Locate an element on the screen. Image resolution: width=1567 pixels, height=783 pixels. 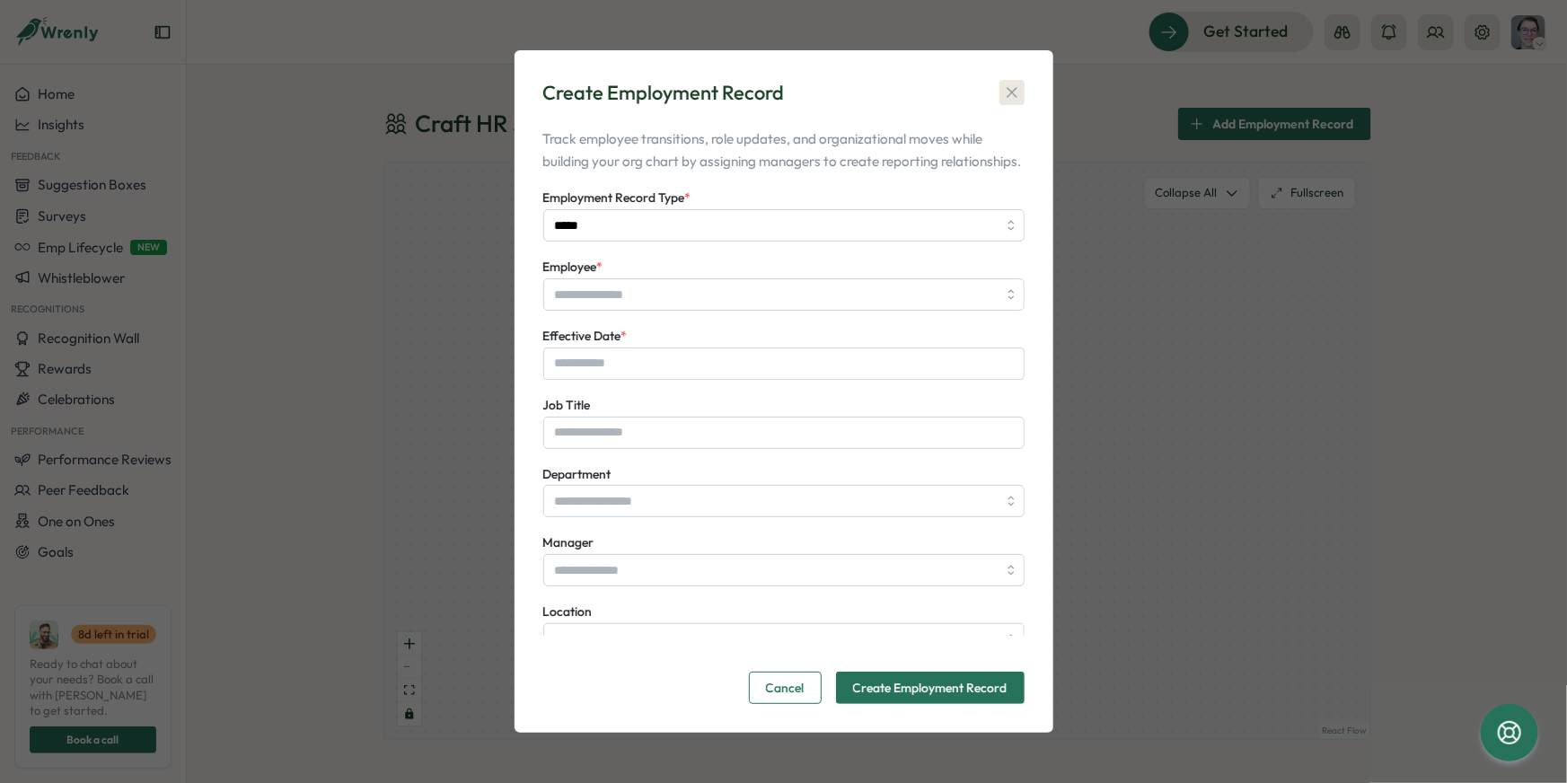
span: Department is located at coordinates (577, 474).